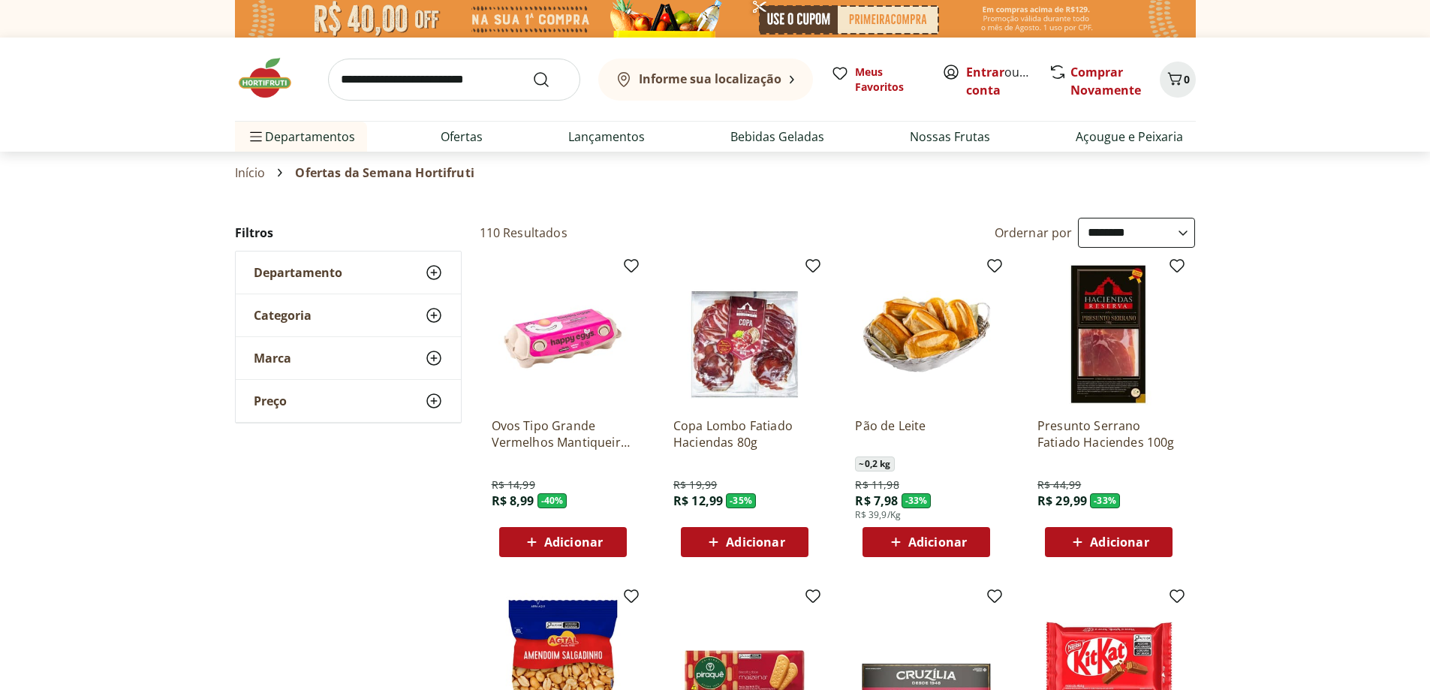 The height and width of the screenshot is (690, 1430). I want to click on a: Ofertas, so click(462, 137).